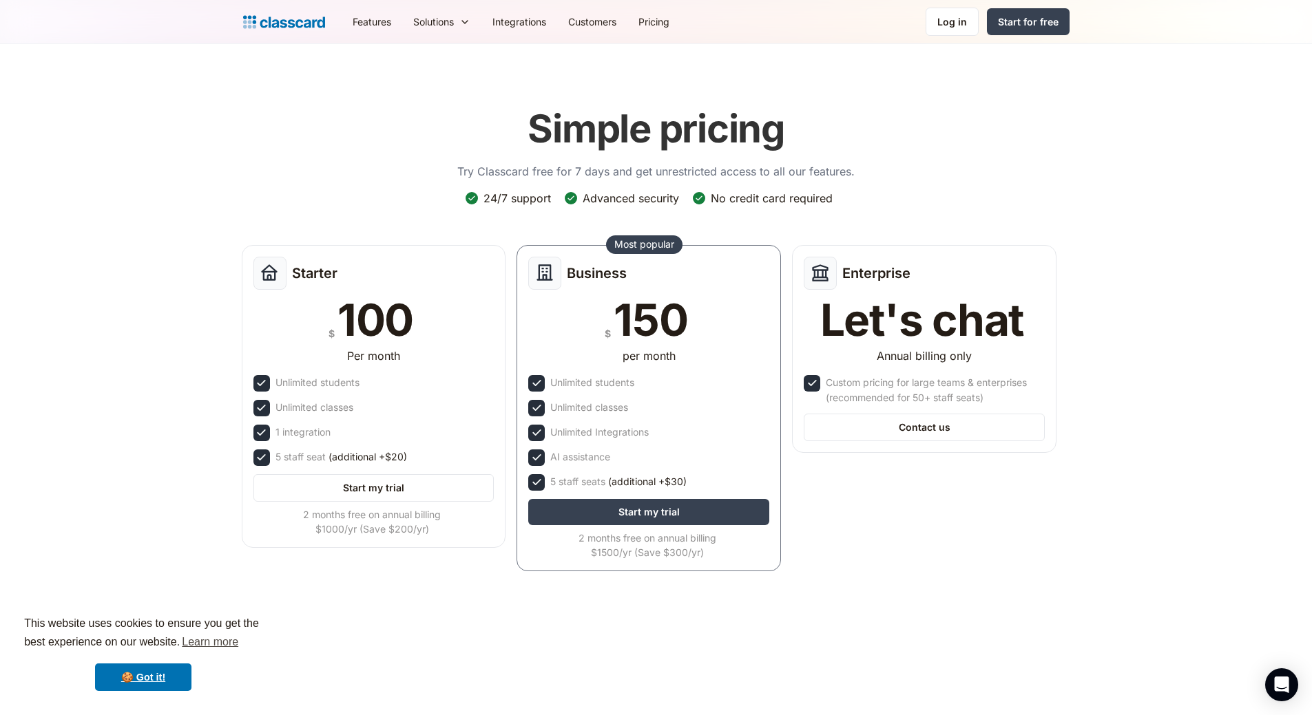 The image size is (1312, 715). Describe the element at coordinates (876, 273) in the screenshot. I see `h2: Enterprise` at that location.